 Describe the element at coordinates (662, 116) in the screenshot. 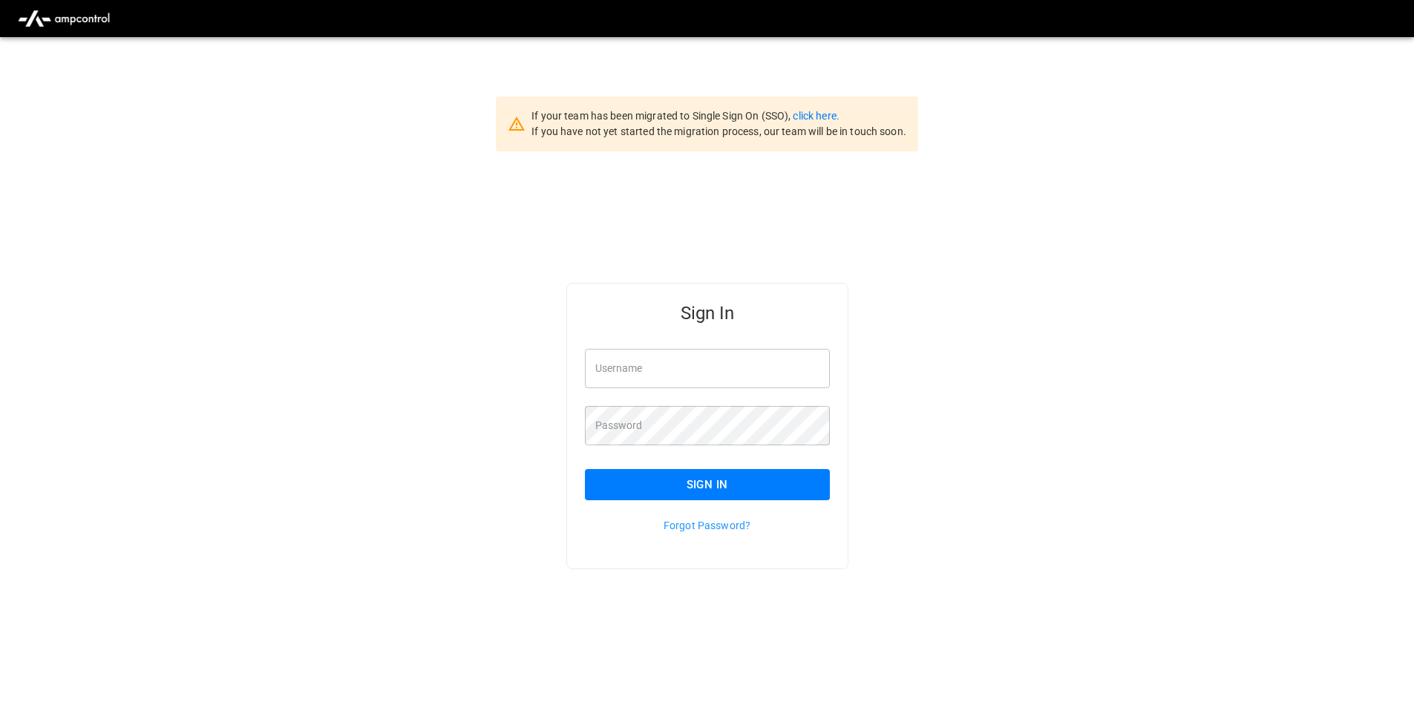

I see `span: If your team has been migrated to Single Sign On (SSO),` at that location.